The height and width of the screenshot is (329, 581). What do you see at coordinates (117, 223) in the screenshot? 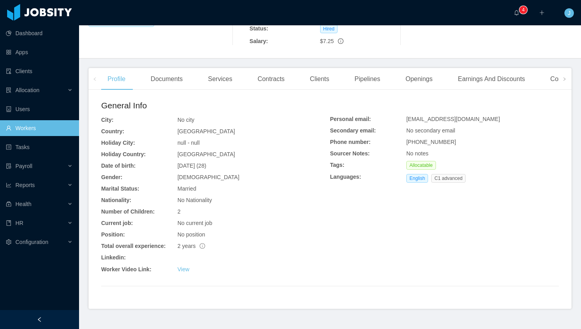
I see `b: Current job:` at bounding box center [117, 223].